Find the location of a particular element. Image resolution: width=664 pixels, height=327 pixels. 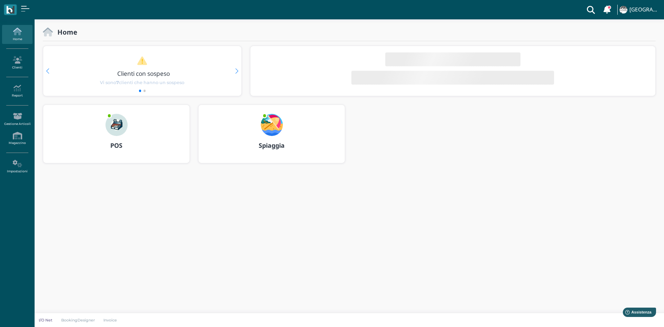

span: Vi sono clienti che hanno un sospeso is located at coordinates (142, 82).